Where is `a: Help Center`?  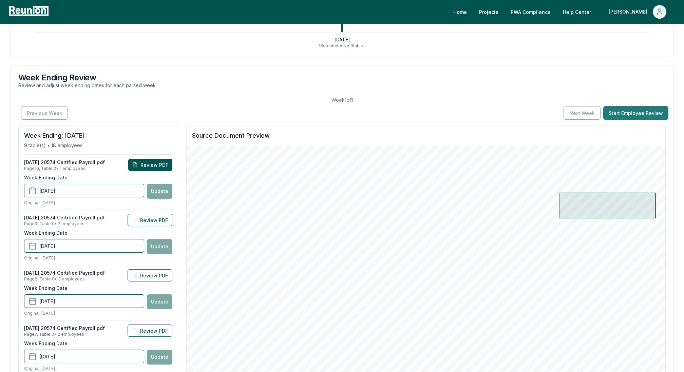
a: Help Center is located at coordinates (577, 12).